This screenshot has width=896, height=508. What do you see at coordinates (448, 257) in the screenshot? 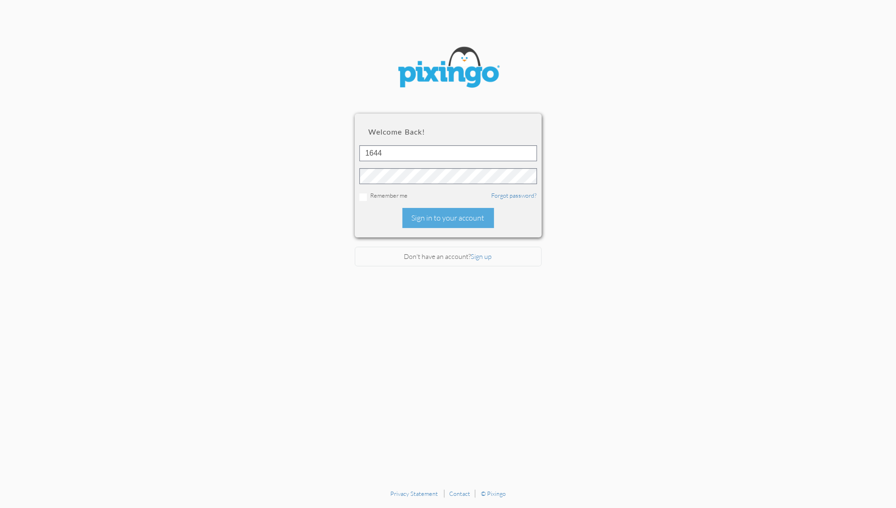
I see `div: Don't have an account?` at bounding box center [448, 257].